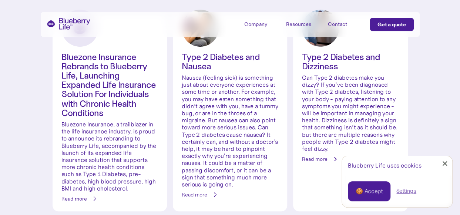  I want to click on a: Type 2 Diabetes and NauseaNausea (feeling sick) is something just about everyone experiences at s..., so click(230, 126).